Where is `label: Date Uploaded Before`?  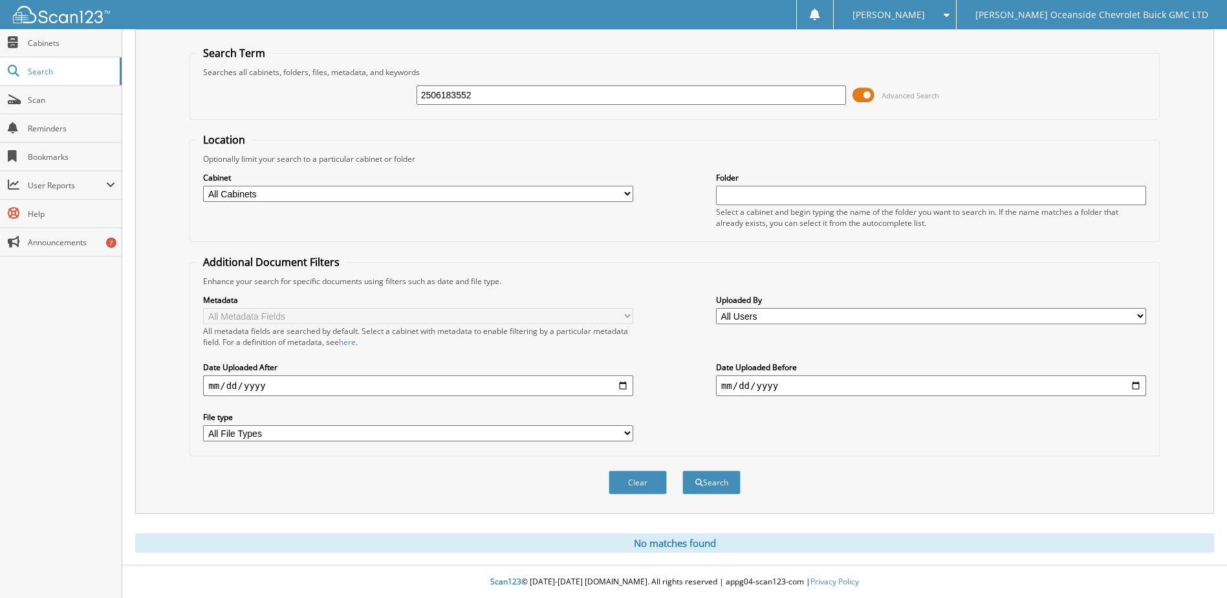 label: Date Uploaded Before is located at coordinates (931, 367).